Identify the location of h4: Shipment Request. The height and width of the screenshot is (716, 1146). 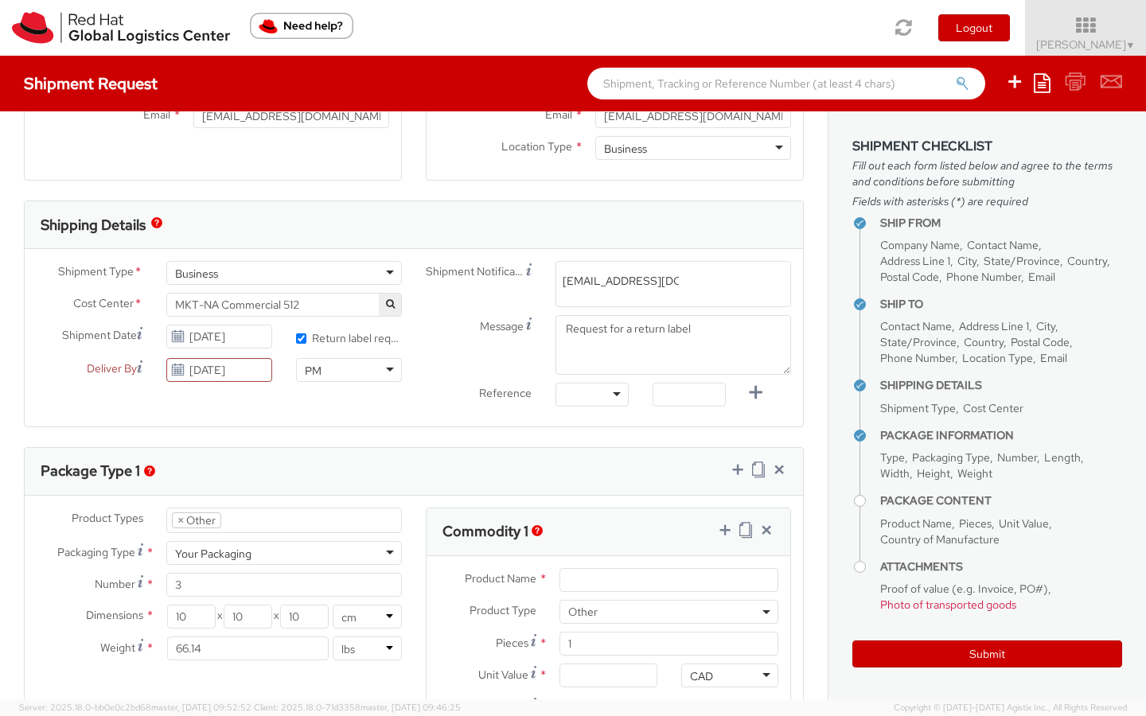
(91, 84).